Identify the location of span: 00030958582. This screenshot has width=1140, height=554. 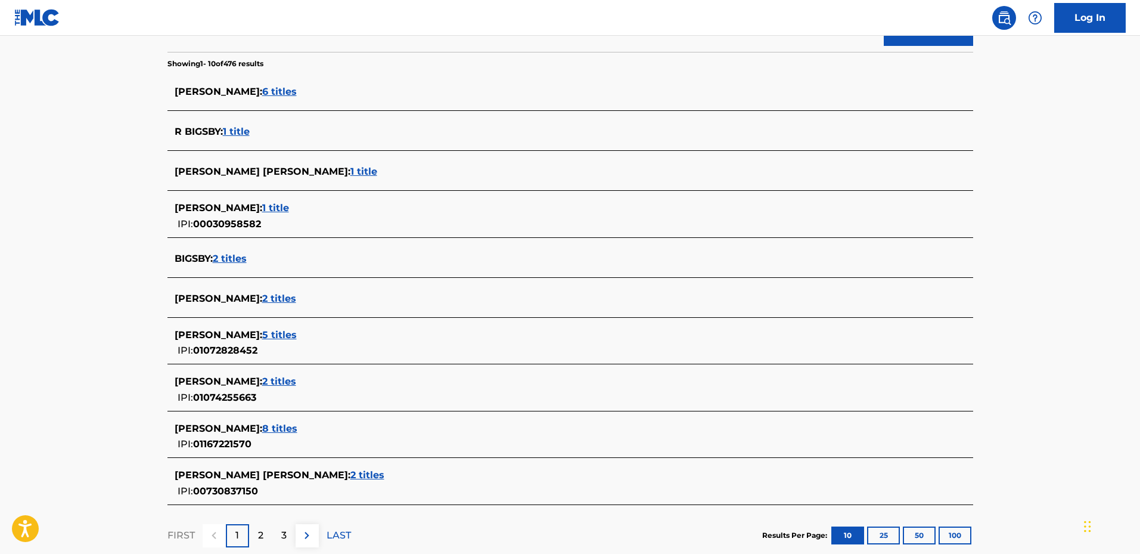
(227, 224).